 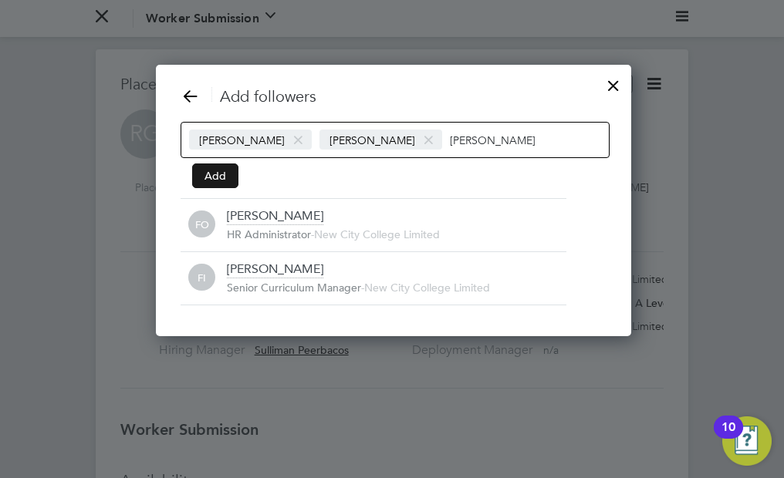 What do you see at coordinates (201, 278) in the screenshot?
I see `span: FI` at bounding box center [201, 278].